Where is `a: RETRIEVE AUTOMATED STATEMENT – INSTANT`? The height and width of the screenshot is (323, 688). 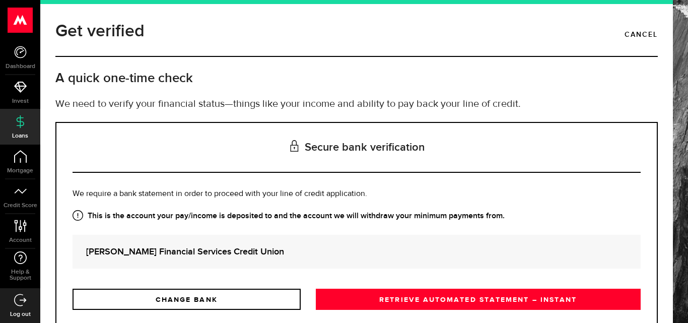 a: RETRIEVE AUTOMATED STATEMENT – INSTANT is located at coordinates (478, 299).